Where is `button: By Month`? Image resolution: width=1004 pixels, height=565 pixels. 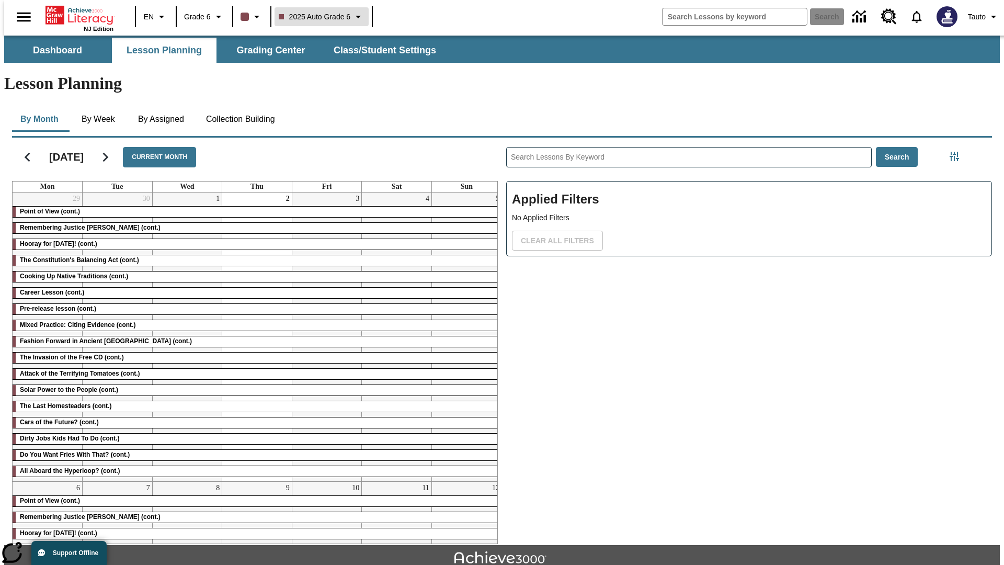
button: By Month is located at coordinates (39, 119).